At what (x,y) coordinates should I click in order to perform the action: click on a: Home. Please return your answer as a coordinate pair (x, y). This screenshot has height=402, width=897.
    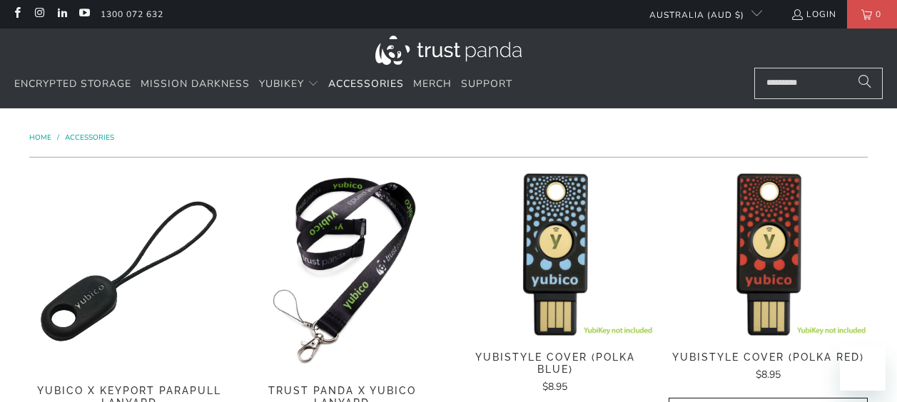
    Looking at the image, I should click on (41, 138).